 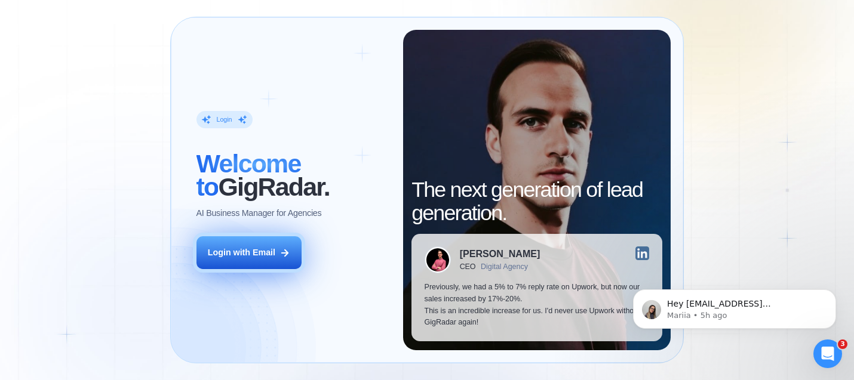 What do you see at coordinates (36, 45) in the screenshot?
I see `img: Profile image for Mariia` at bounding box center [36, 45].